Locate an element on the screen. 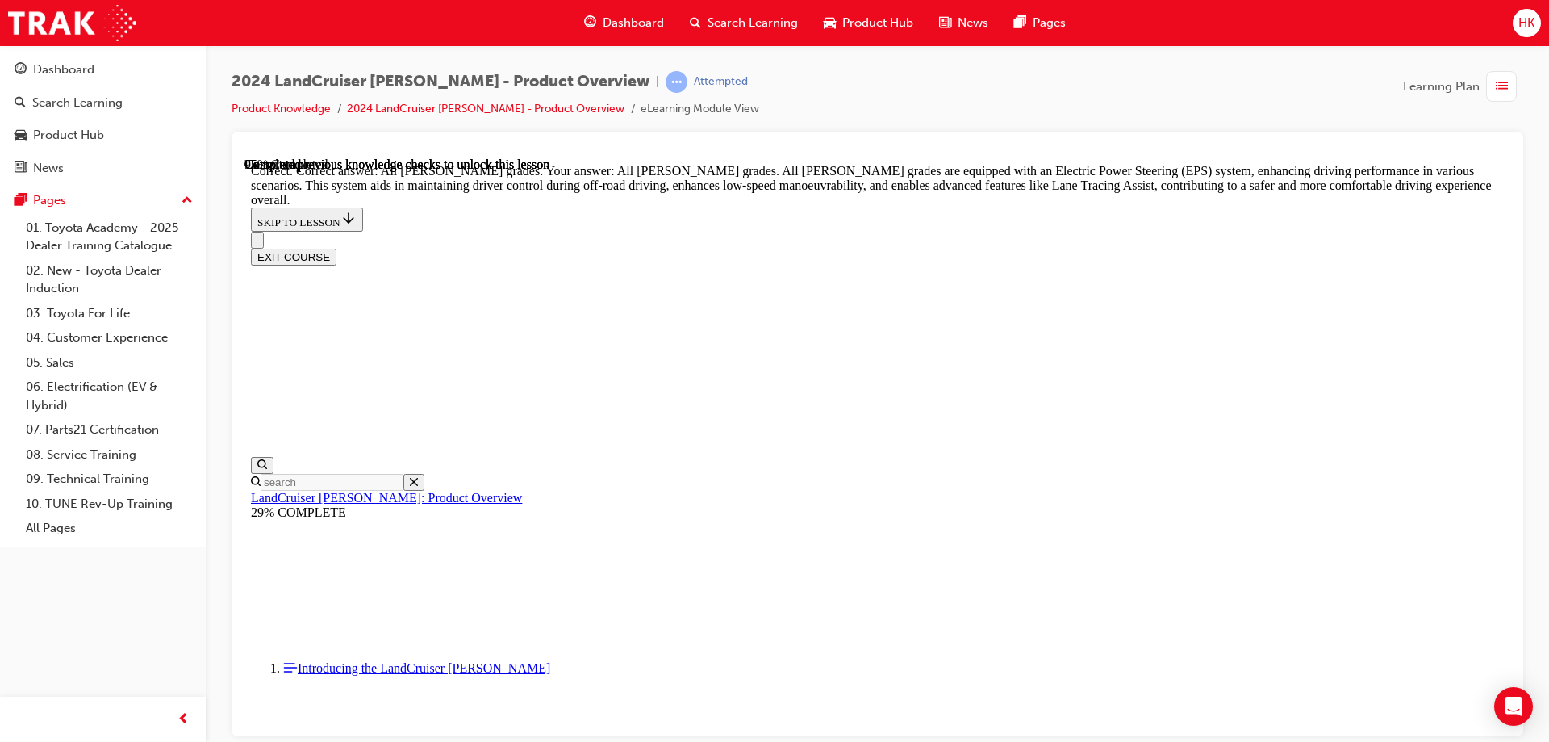  span: Search Learning is located at coordinates (753, 23).